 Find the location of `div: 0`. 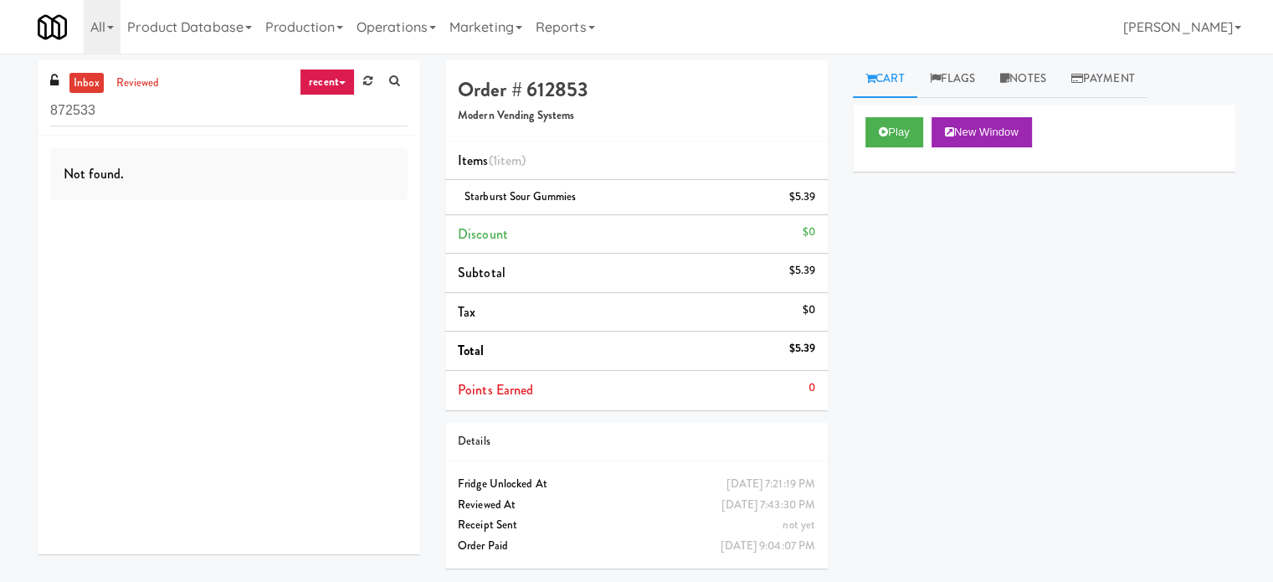

div: 0 is located at coordinates (812, 388).